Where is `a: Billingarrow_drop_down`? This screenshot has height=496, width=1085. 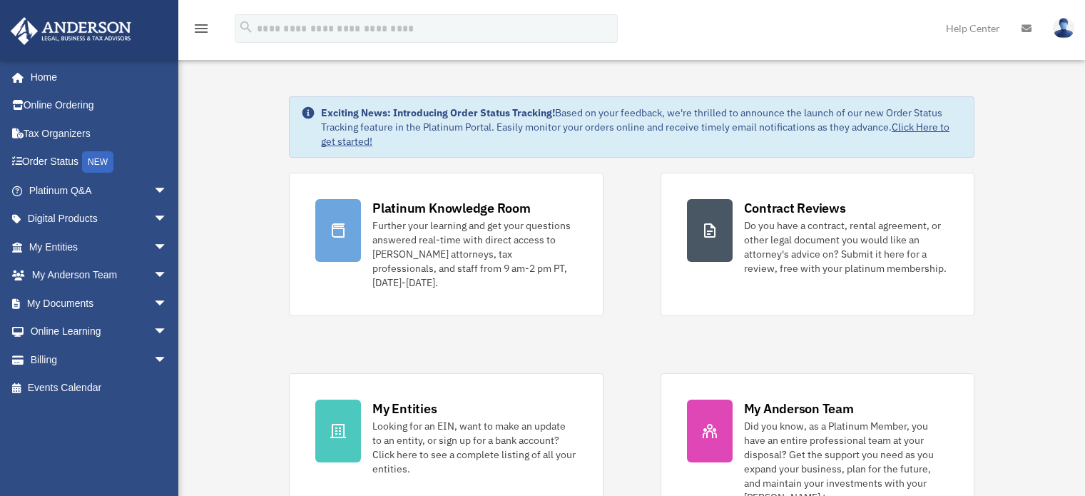
a: Billingarrow_drop_down is located at coordinates (99, 360).